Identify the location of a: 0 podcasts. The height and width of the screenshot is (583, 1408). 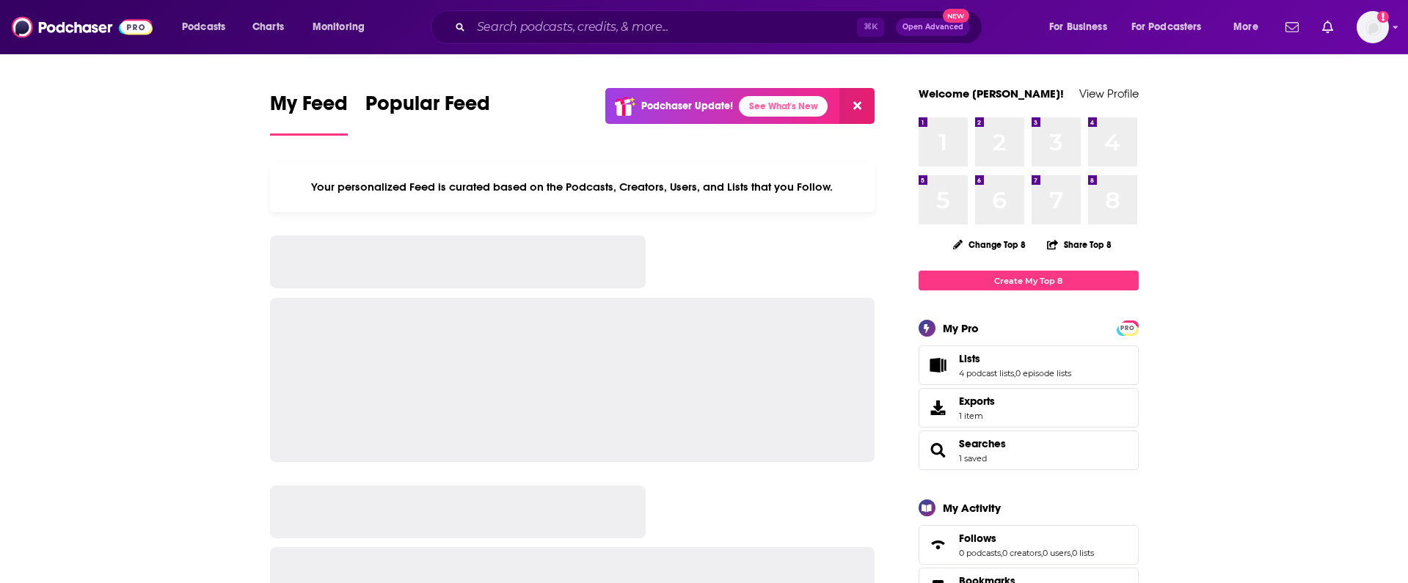
(979, 553).